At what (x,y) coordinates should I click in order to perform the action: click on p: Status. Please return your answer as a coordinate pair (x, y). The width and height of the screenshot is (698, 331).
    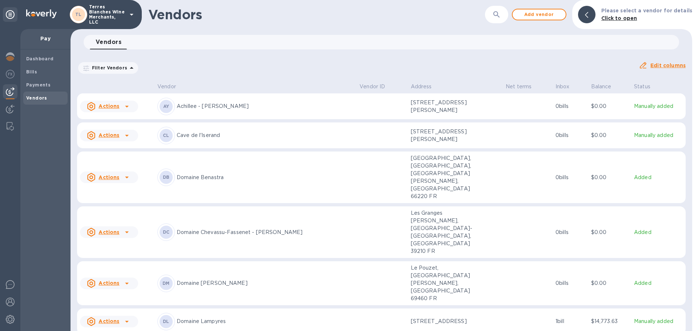
    Looking at the image, I should click on (642, 87).